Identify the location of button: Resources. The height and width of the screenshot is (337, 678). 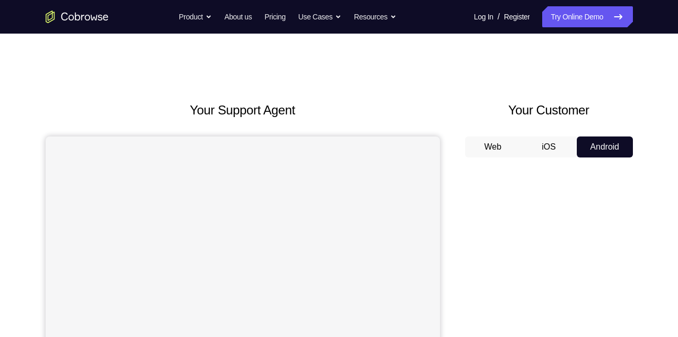
(375, 17).